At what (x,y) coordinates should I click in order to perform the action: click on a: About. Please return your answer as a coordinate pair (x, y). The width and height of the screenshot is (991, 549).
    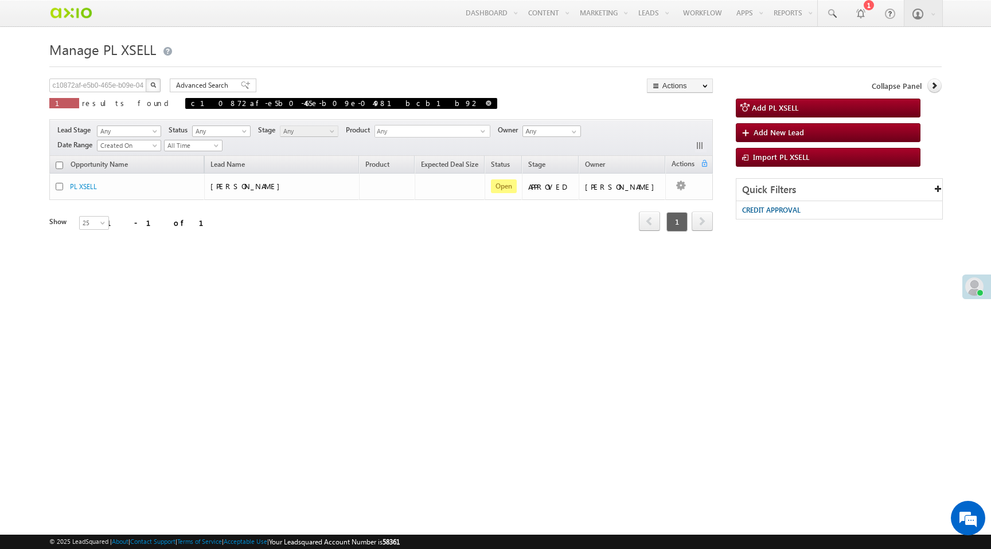
    Looking at the image, I should click on (120, 541).